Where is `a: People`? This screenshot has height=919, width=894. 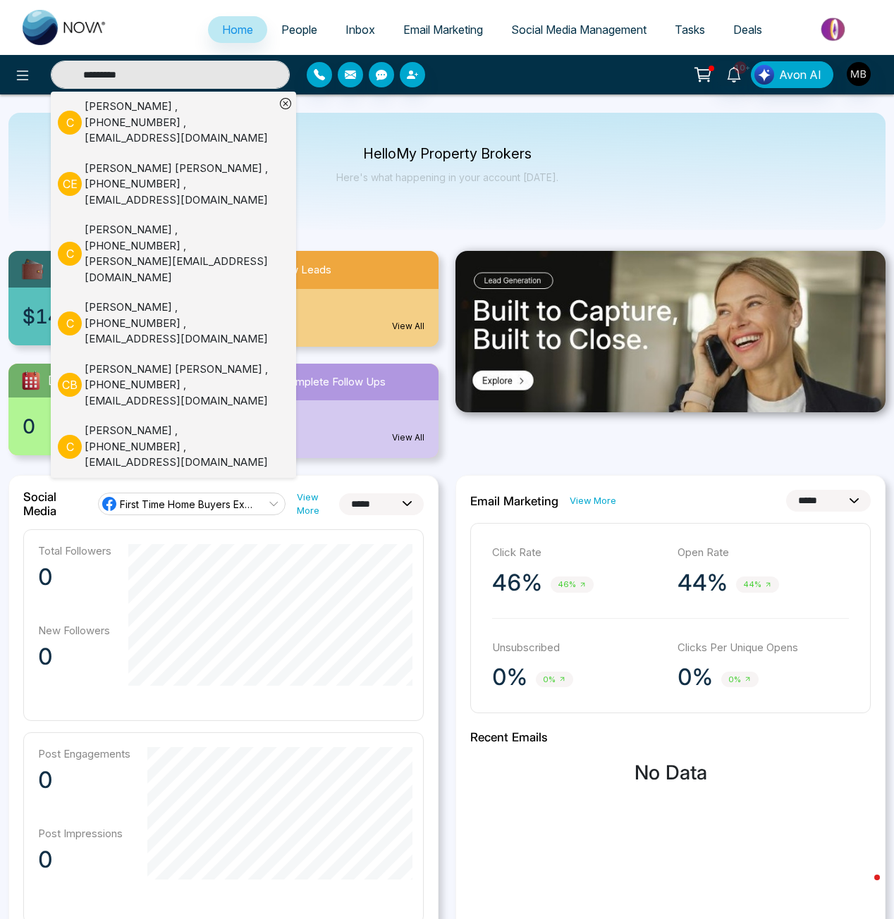 a: People is located at coordinates (299, 30).